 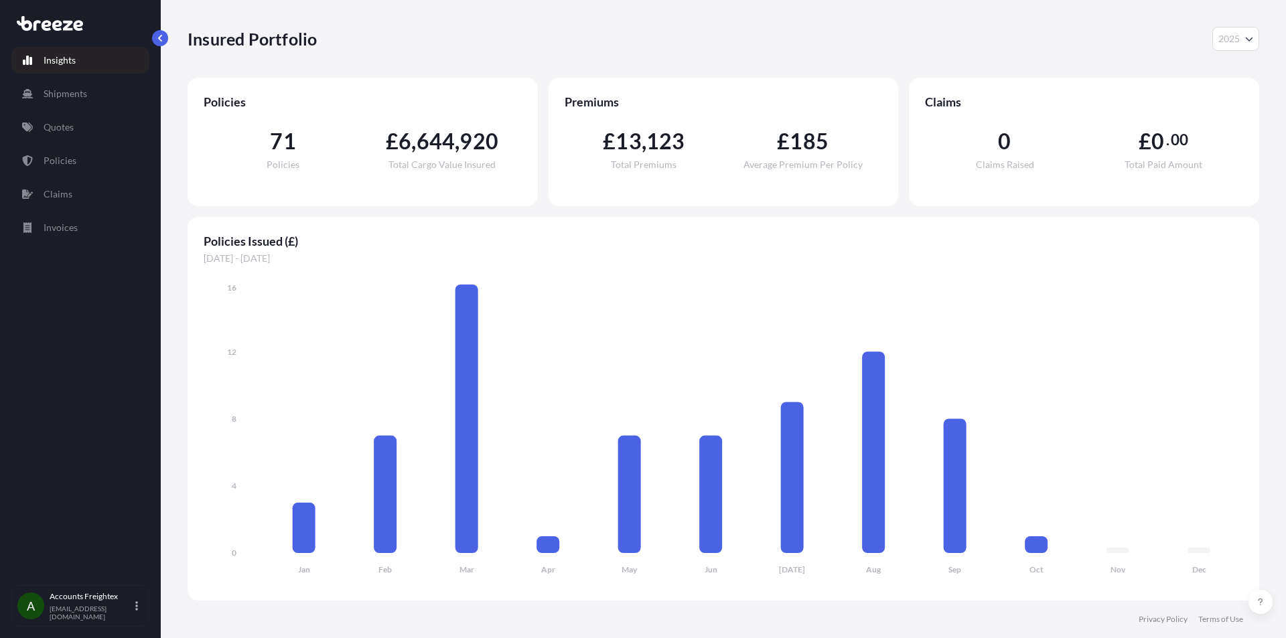 What do you see at coordinates (479, 141) in the screenshot?
I see `span: 920` at bounding box center [479, 141].